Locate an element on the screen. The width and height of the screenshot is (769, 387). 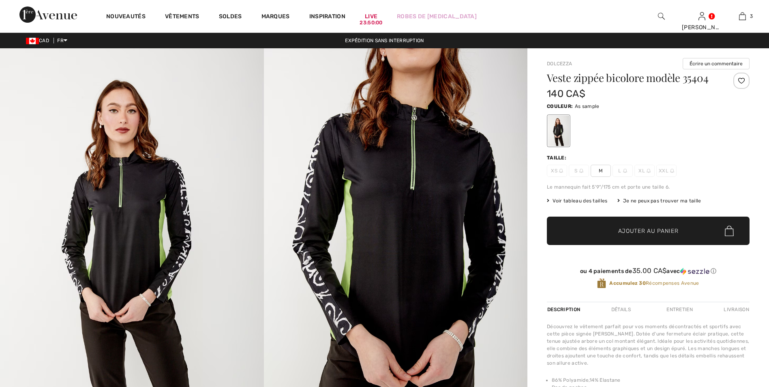
button: Écrire un commentaire is located at coordinates (716, 64).